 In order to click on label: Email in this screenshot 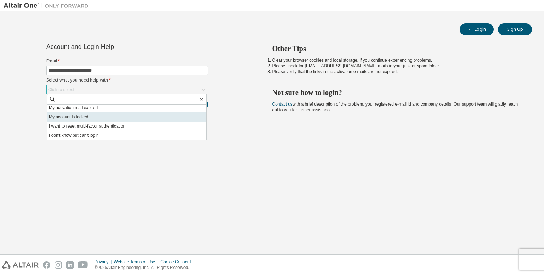, I will do `click(127, 61)`.